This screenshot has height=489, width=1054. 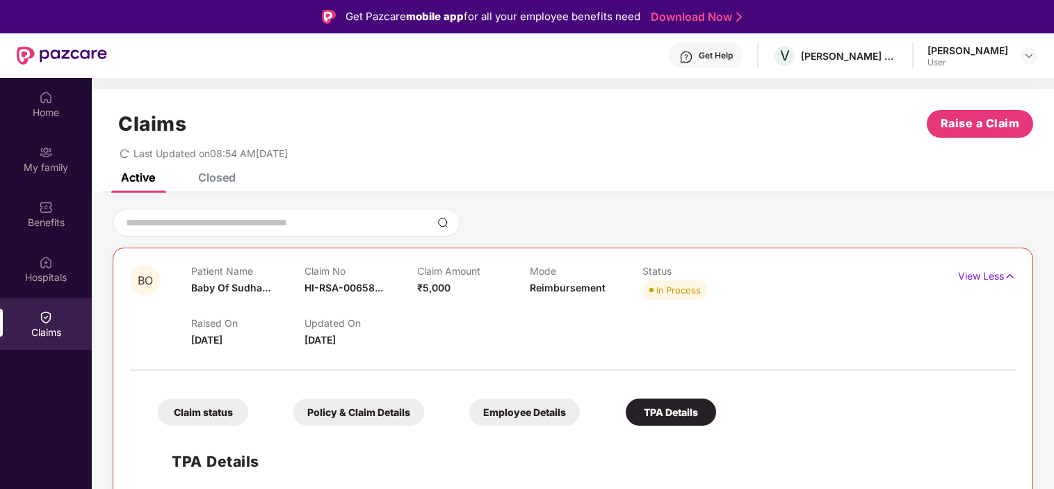 What do you see at coordinates (152, 124) in the screenshot?
I see `h1: Claims` at bounding box center [152, 124].